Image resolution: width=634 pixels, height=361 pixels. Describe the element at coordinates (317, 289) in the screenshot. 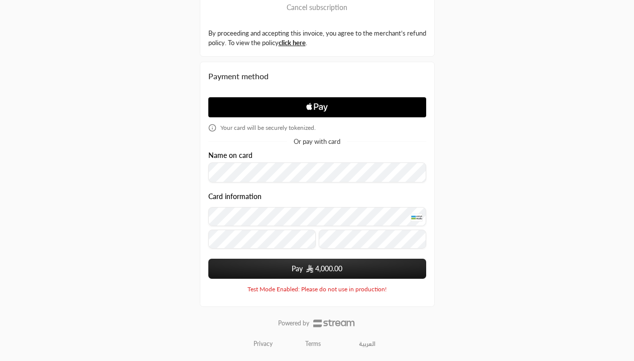

I see `span: Test Mode Enabled: Please do not use in production!` at that location.